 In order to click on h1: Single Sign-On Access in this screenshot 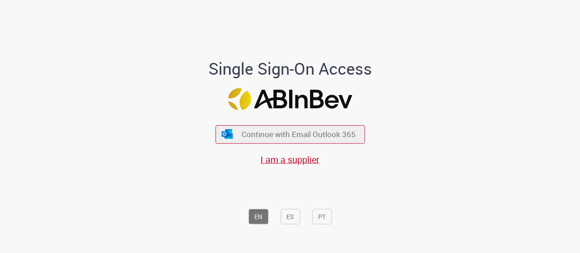, I will do `click(290, 68)`.